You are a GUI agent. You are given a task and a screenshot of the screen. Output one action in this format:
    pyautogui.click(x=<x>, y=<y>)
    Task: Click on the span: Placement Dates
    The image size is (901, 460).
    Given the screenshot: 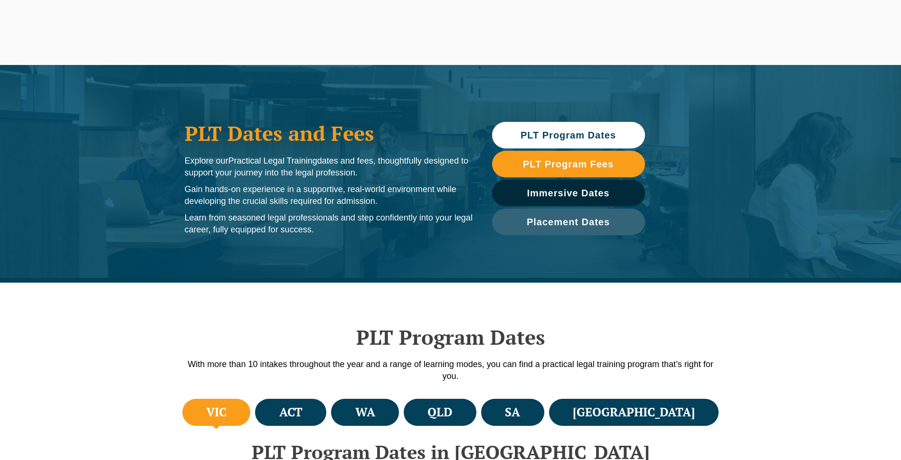 What is the action you would take?
    pyautogui.click(x=568, y=222)
    